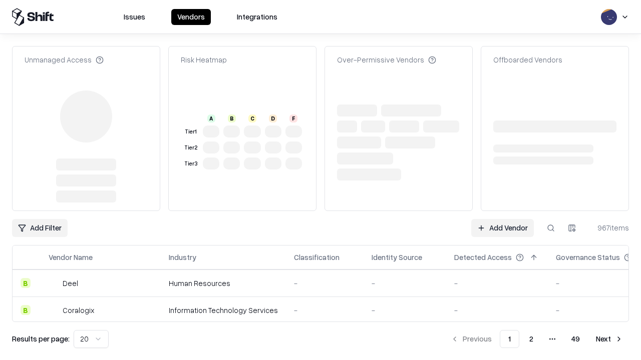 This screenshot has height=360, width=641. What do you see at coordinates (528, 60) in the screenshot?
I see `div: Offboarded Vendors` at bounding box center [528, 60].